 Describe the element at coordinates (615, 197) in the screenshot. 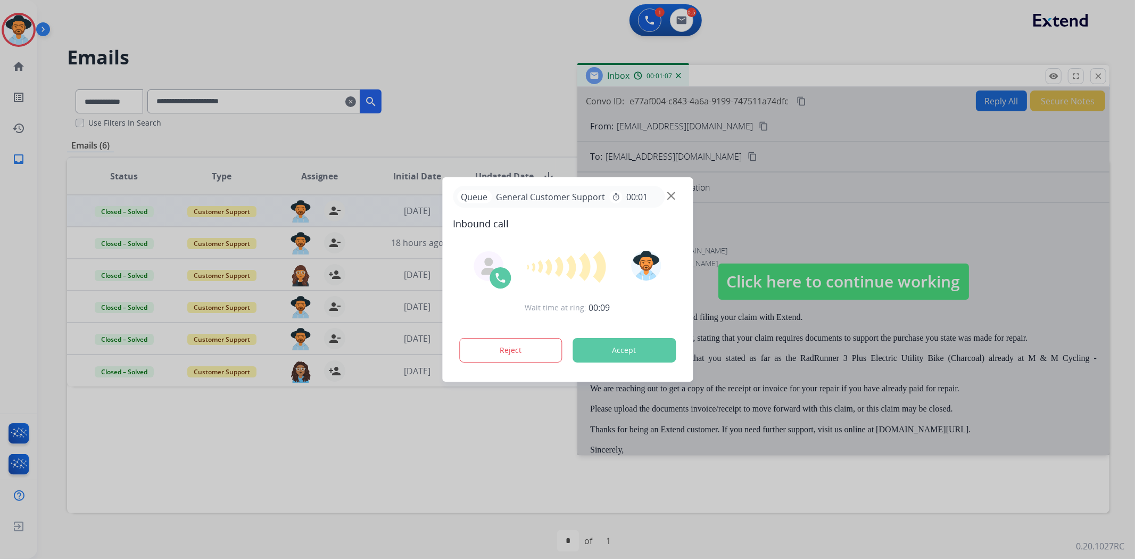

I see `mat-icon: timer` at that location.